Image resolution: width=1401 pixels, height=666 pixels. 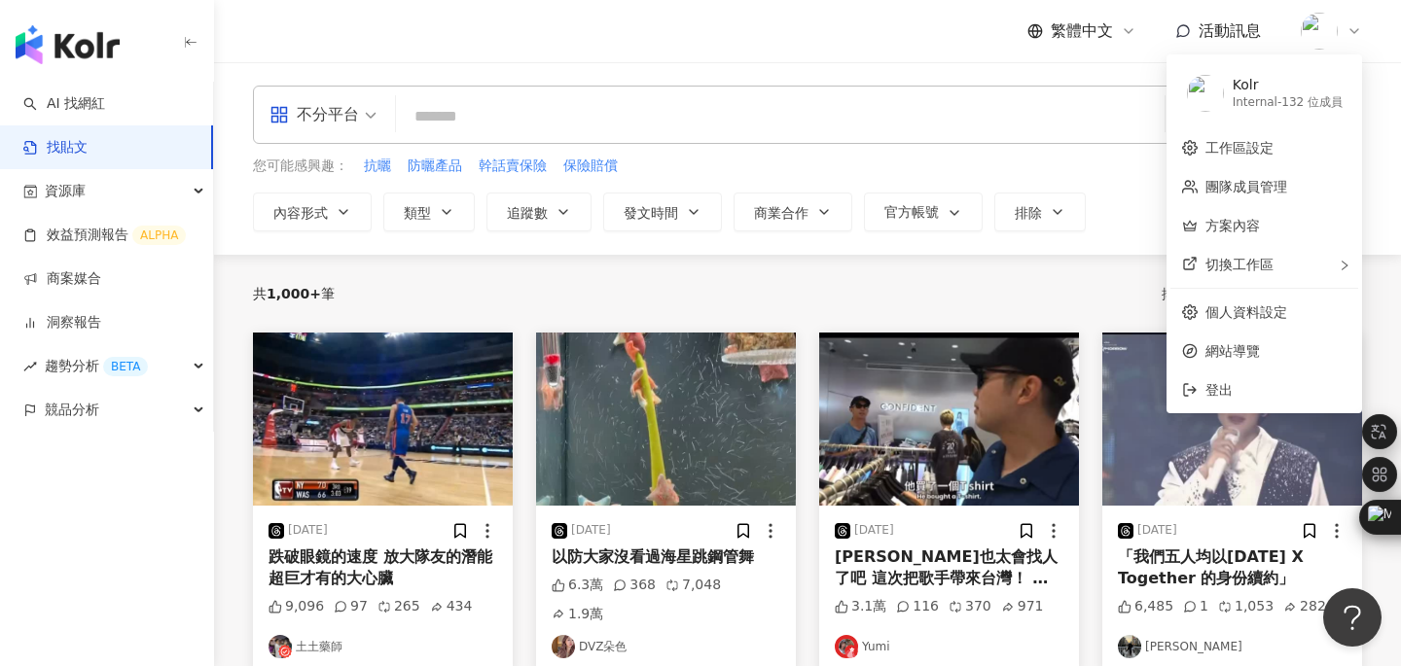 What do you see at coordinates (350, 607) in the screenshot?
I see `div: 97` at bounding box center [350, 607].